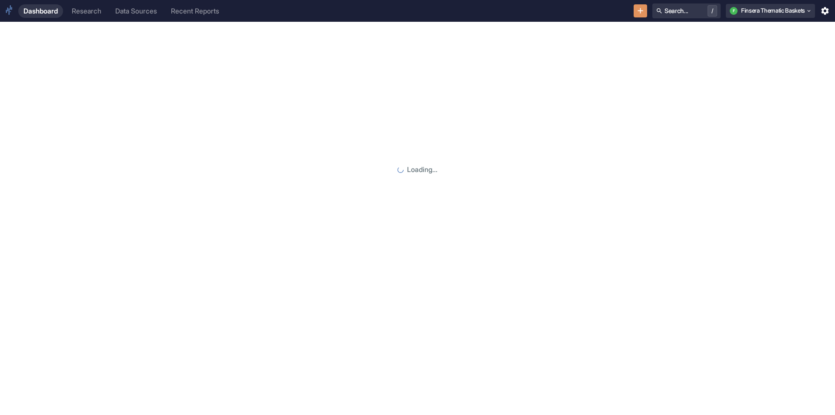 This screenshot has height=415, width=835. I want to click on button: FFinsera Thematic Baskets, so click(770, 11).